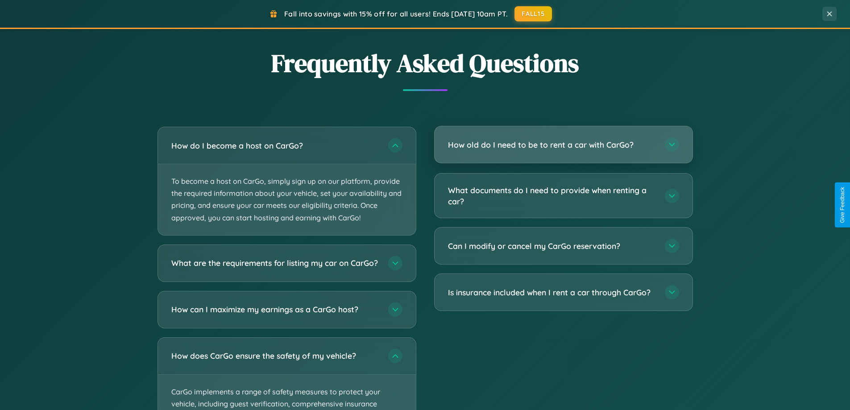  I want to click on h3: Can I modify or cancel my CarGo reservation?, so click(552, 246).